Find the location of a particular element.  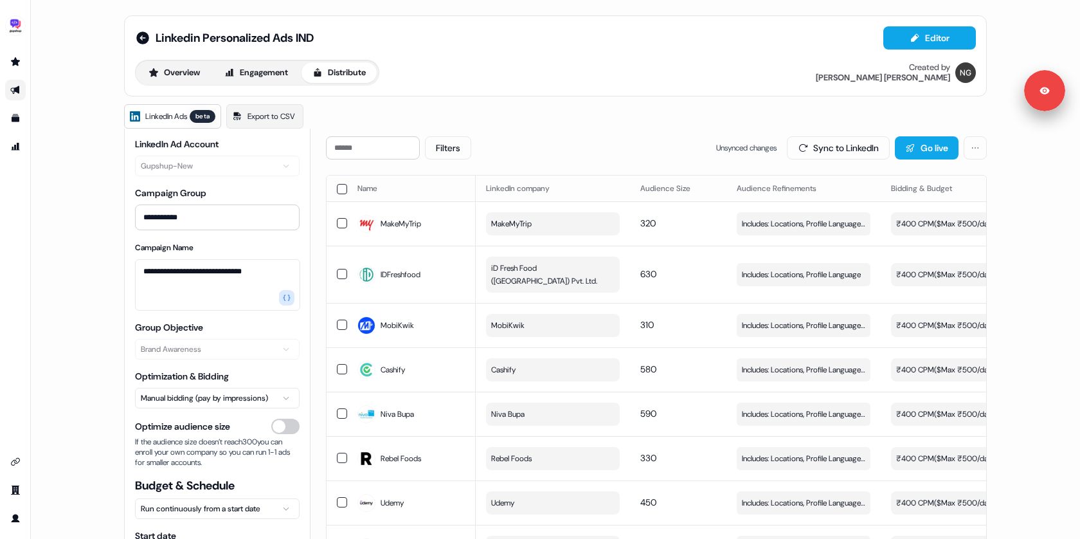

span: Export to CSV is located at coordinates (271, 116).